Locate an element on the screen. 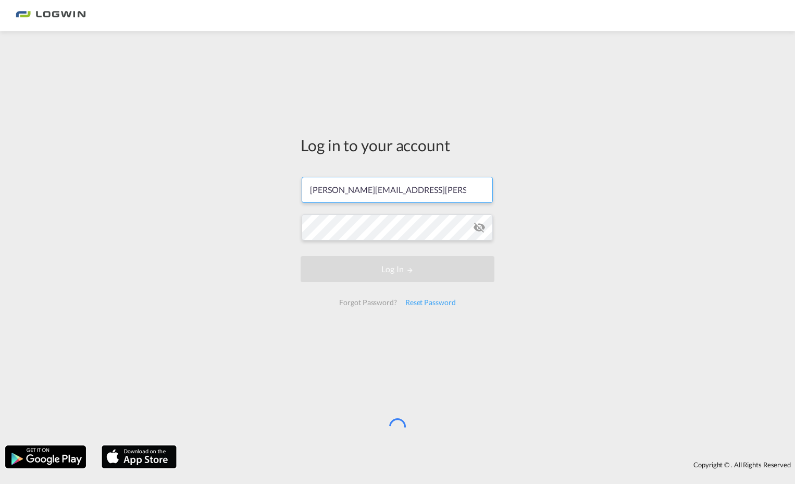 The image size is (795, 484). div: Reset Password is located at coordinates (430, 302).